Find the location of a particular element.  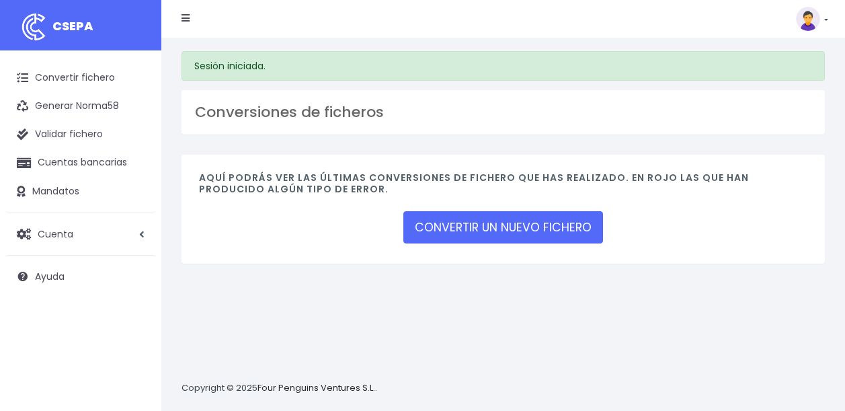

a: Mandatos is located at coordinates (81, 192).